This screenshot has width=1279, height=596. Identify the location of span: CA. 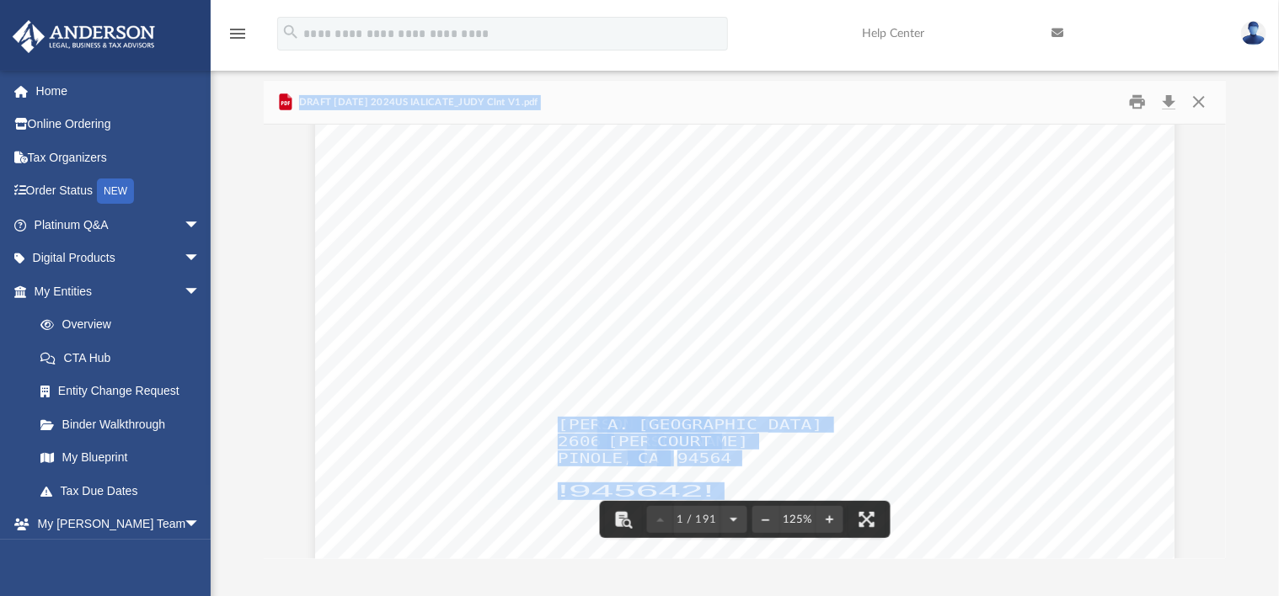
(649, 459).